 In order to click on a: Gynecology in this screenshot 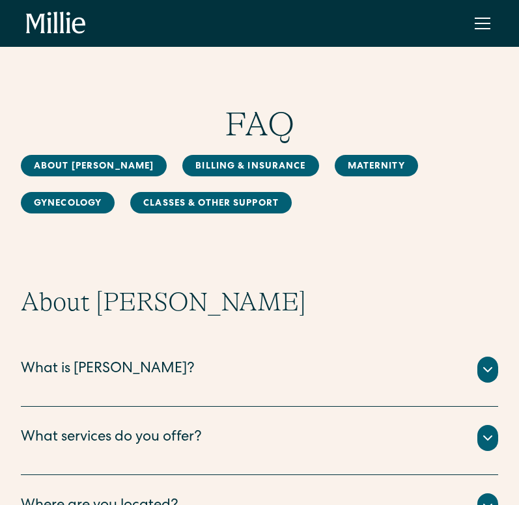, I will do `click(68, 202)`.